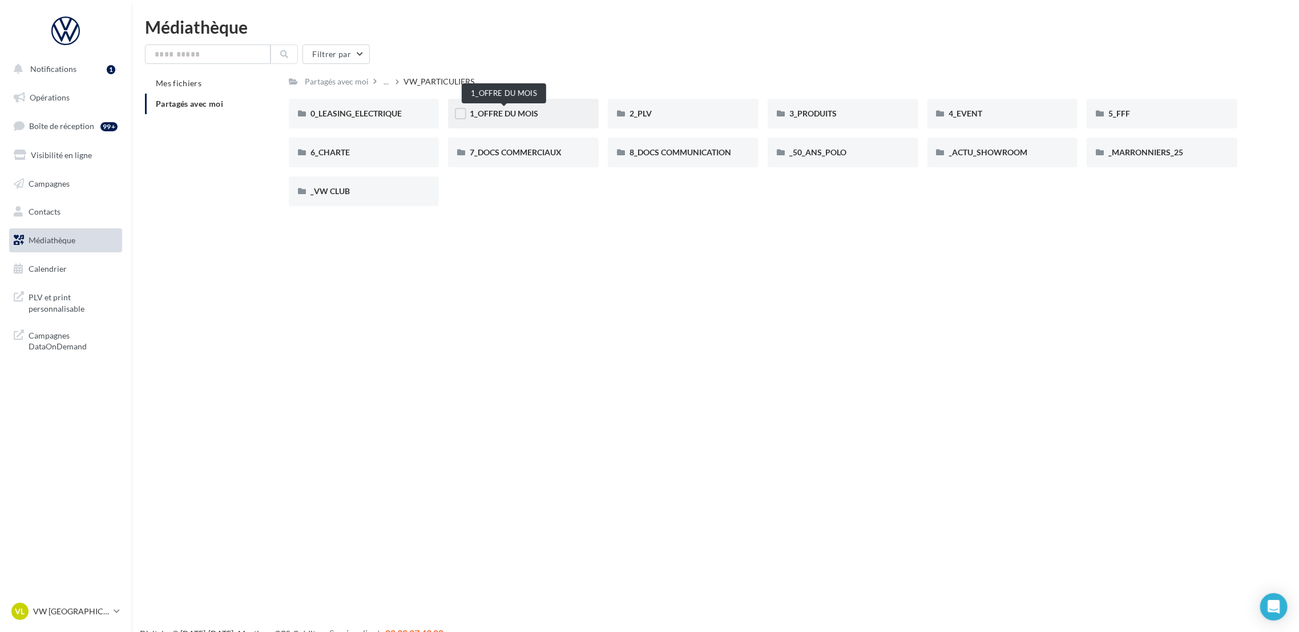 This screenshot has height=632, width=1299. What do you see at coordinates (1120, 113) in the screenshot?
I see `span: 5_FFF` at bounding box center [1120, 113].